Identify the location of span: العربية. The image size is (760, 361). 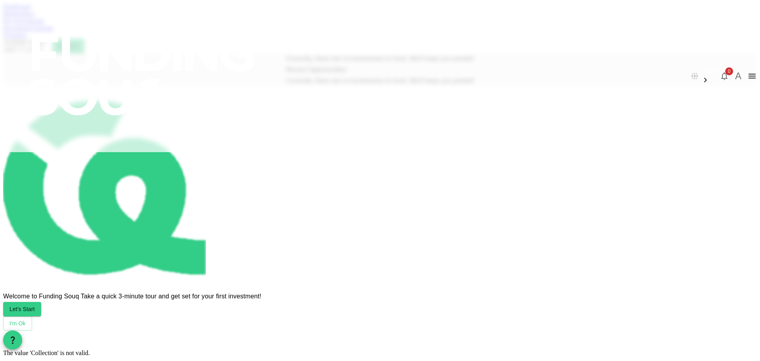
(709, 70).